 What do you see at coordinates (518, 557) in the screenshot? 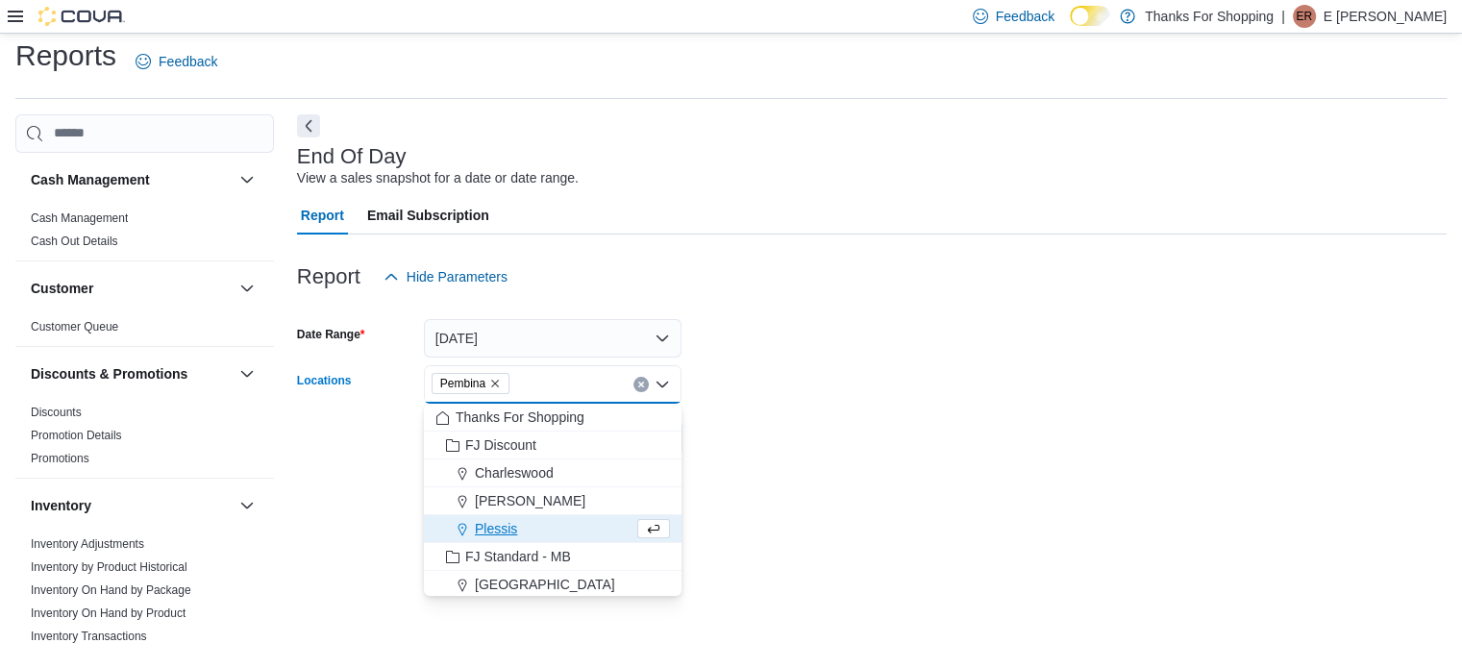
I see `span: FJ Standard - MB` at bounding box center [518, 557].